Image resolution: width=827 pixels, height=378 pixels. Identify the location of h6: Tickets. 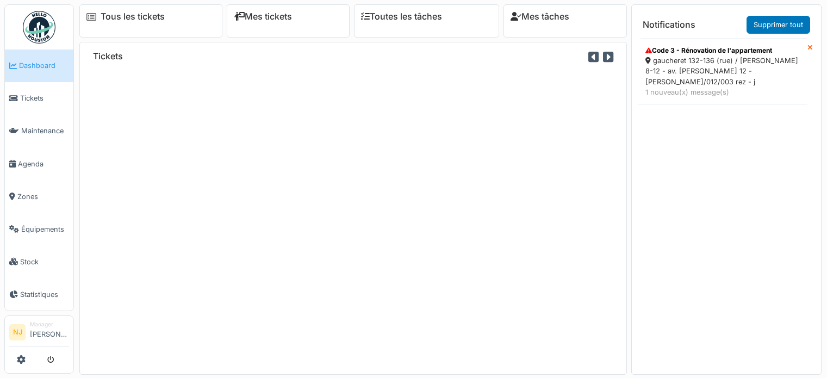
(108, 56).